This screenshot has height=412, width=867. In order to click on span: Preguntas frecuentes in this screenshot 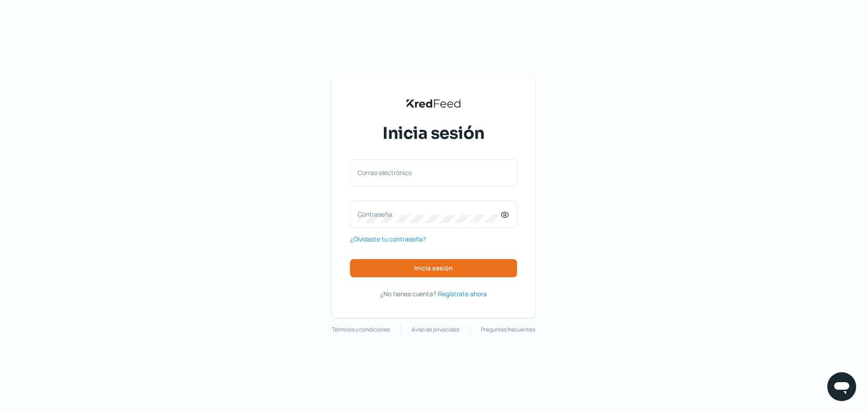, I will do `click(508, 329)`.